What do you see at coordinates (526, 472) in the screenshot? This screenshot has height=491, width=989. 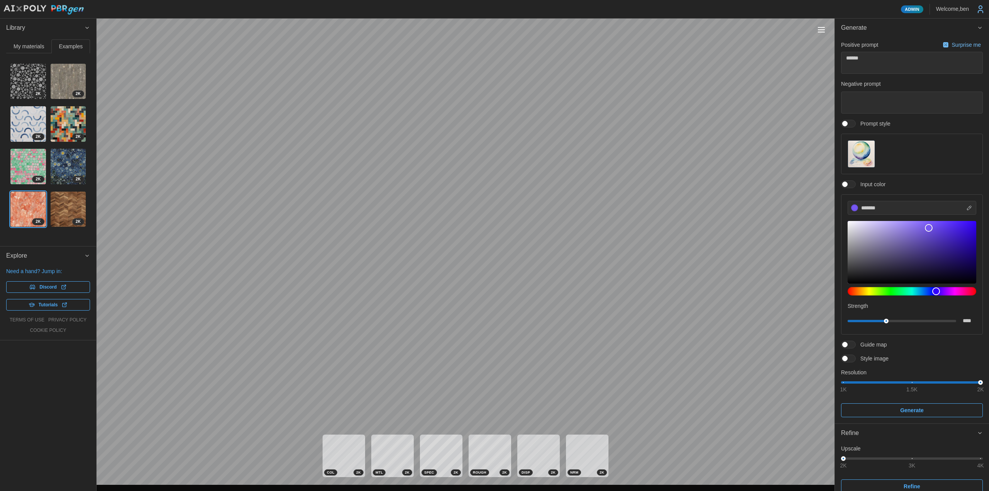 I see `span: DISP` at bounding box center [526, 472].